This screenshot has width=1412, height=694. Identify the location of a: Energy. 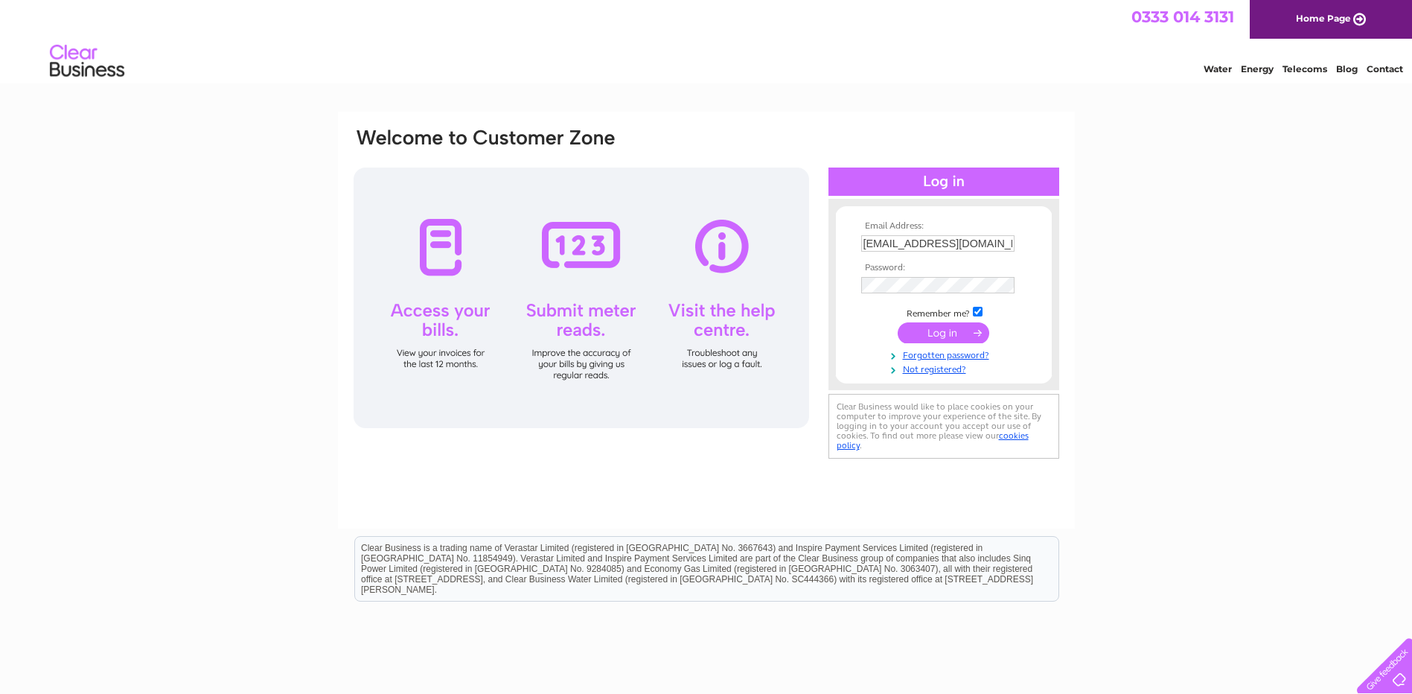
(1257, 68).